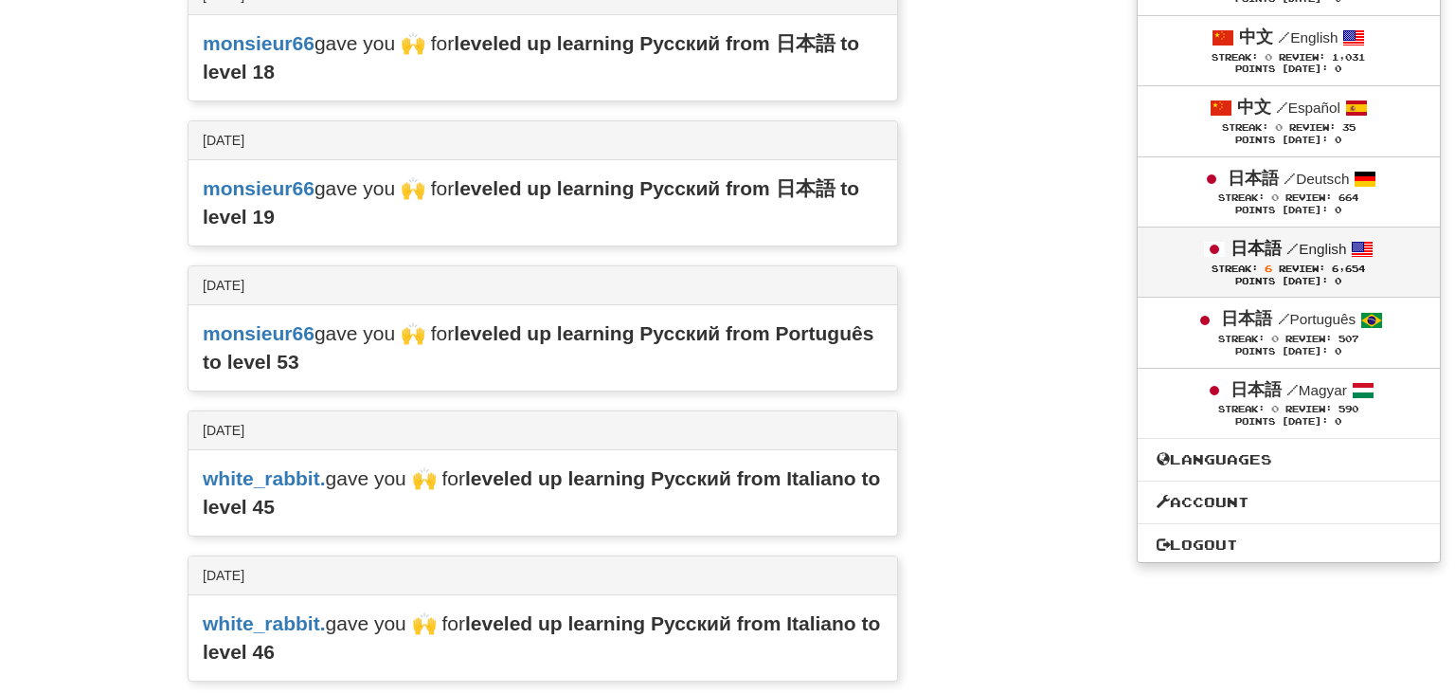 Image resolution: width=1455 pixels, height=693 pixels. What do you see at coordinates (1289, 460) in the screenshot?
I see `a: Languages` at bounding box center [1289, 460].